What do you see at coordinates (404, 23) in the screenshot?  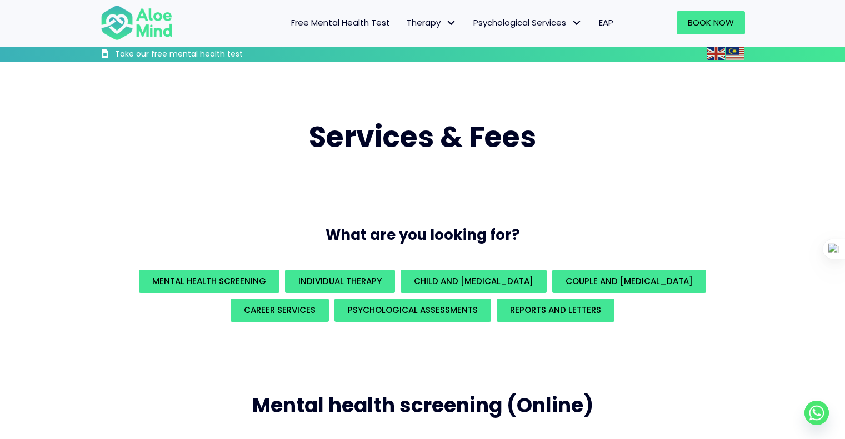 I see `nav: Menu` at bounding box center [404, 23].